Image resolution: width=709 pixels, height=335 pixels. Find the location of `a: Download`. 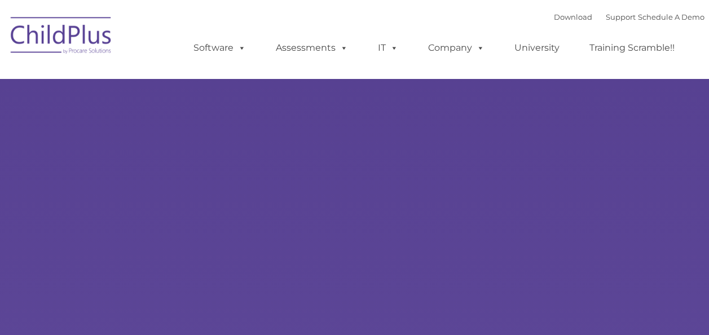

a: Download is located at coordinates (573, 17).